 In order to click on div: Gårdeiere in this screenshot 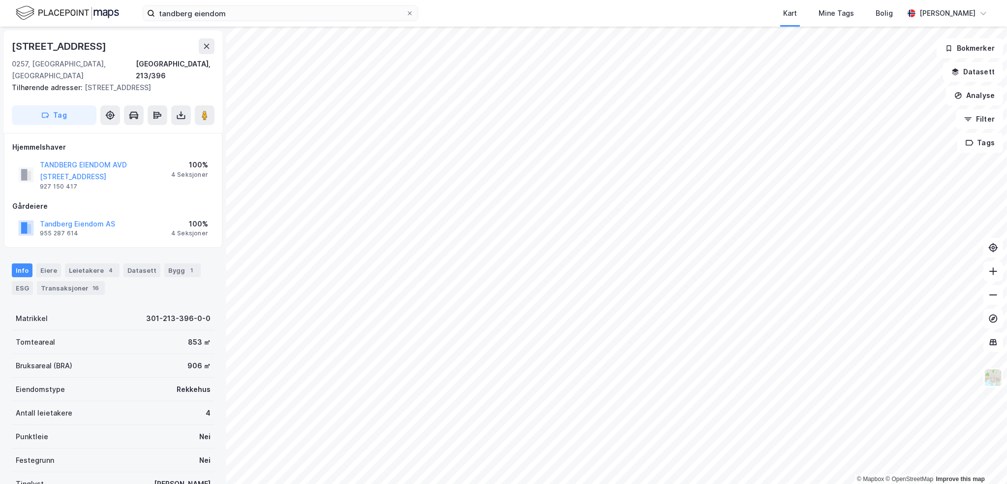, I will do `click(113, 206)`.